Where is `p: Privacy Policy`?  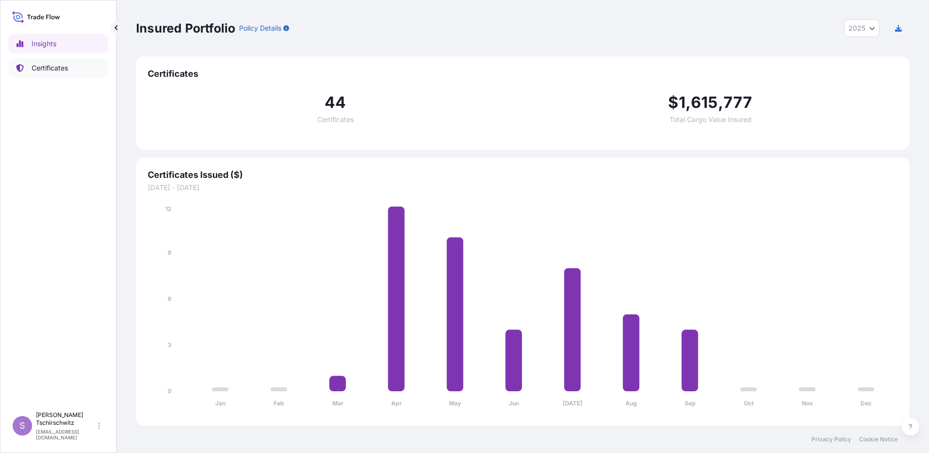 p: Privacy Policy is located at coordinates (832, 439).